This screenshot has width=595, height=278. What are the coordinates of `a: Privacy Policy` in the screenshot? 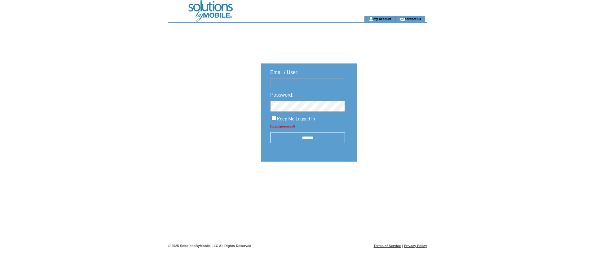 It's located at (415, 246).